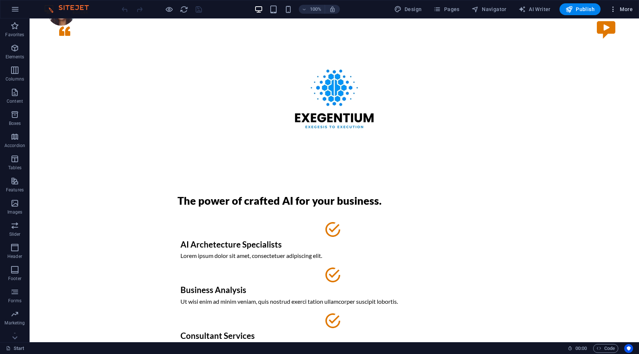 The image size is (639, 354). What do you see at coordinates (621, 9) in the screenshot?
I see `span: More` at bounding box center [621, 9].